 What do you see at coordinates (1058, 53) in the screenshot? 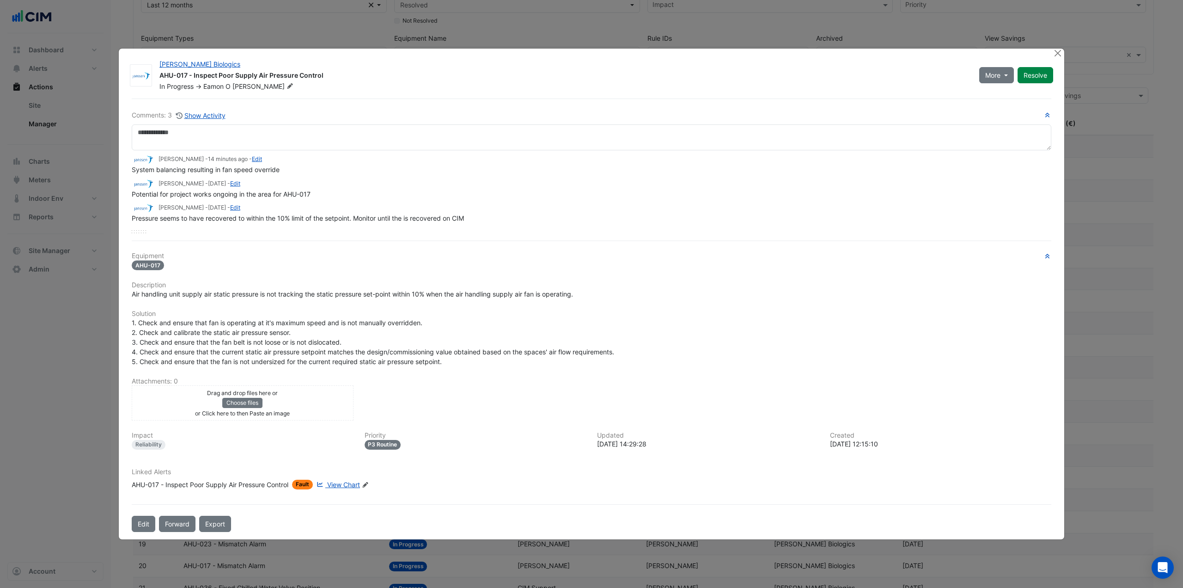
I see `button: Close` at bounding box center [1058, 53].